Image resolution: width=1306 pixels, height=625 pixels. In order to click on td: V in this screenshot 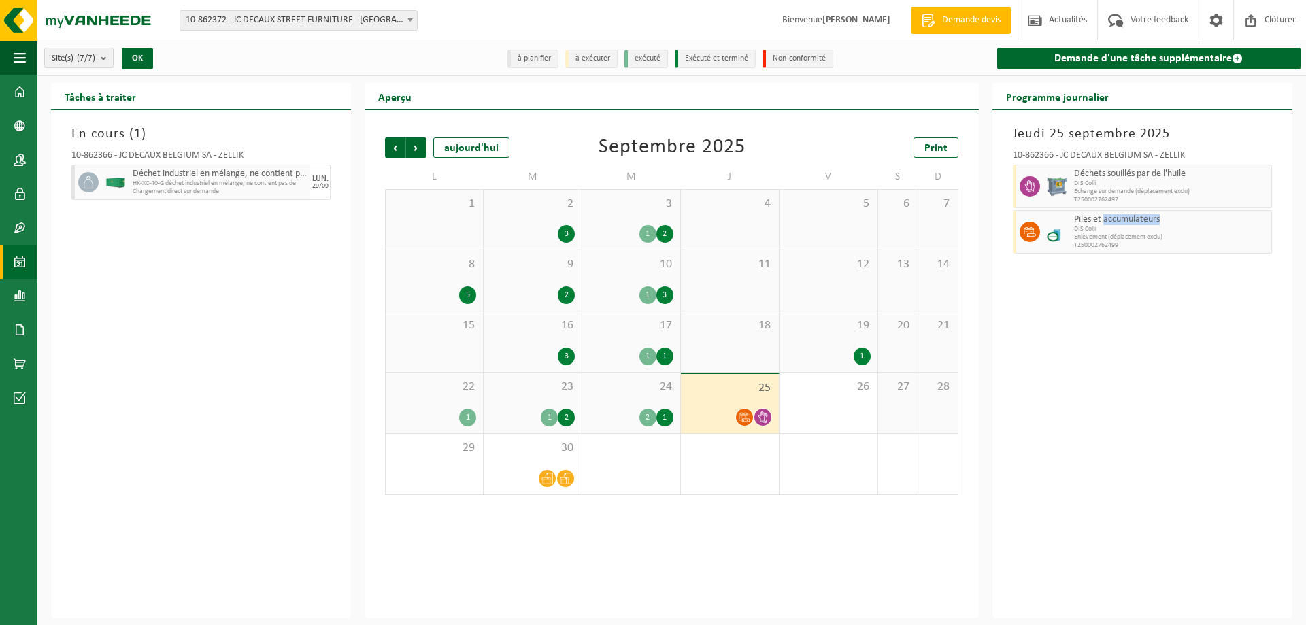, I will do `click(828, 177)`.